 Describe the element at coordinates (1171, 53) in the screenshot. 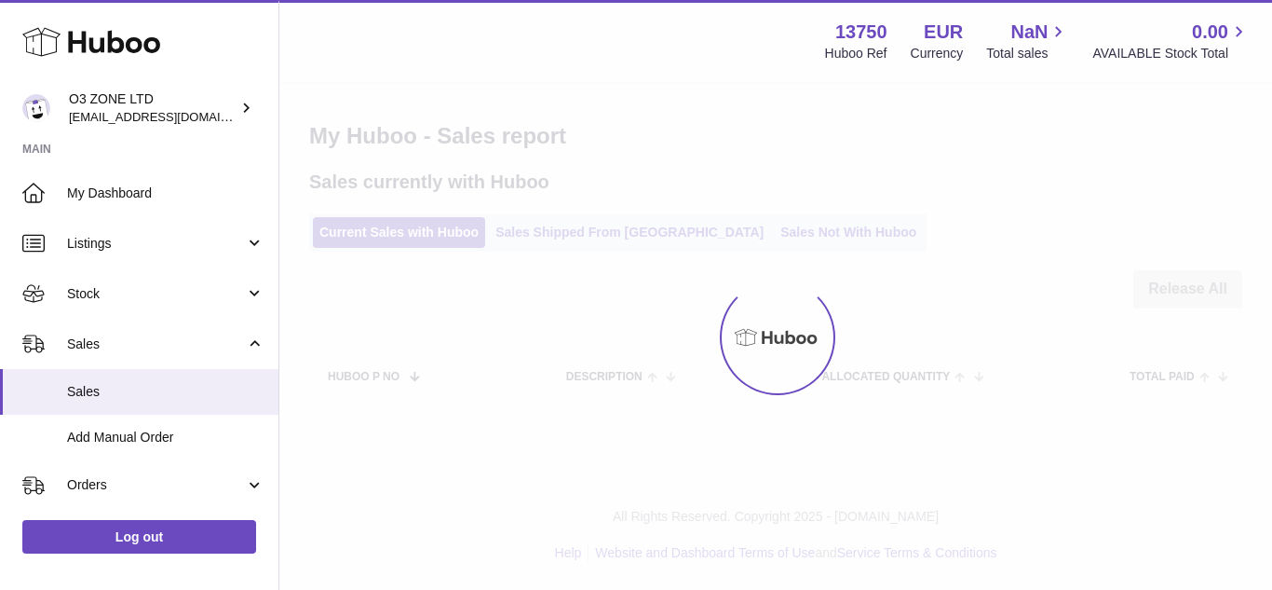

I see `span: AVAILABLE Stock Total` at that location.